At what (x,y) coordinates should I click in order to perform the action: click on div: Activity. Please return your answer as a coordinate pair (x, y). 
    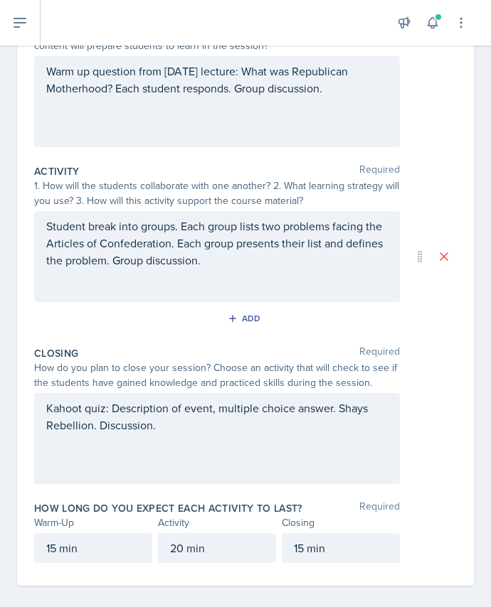
    Looking at the image, I should click on (217, 523).